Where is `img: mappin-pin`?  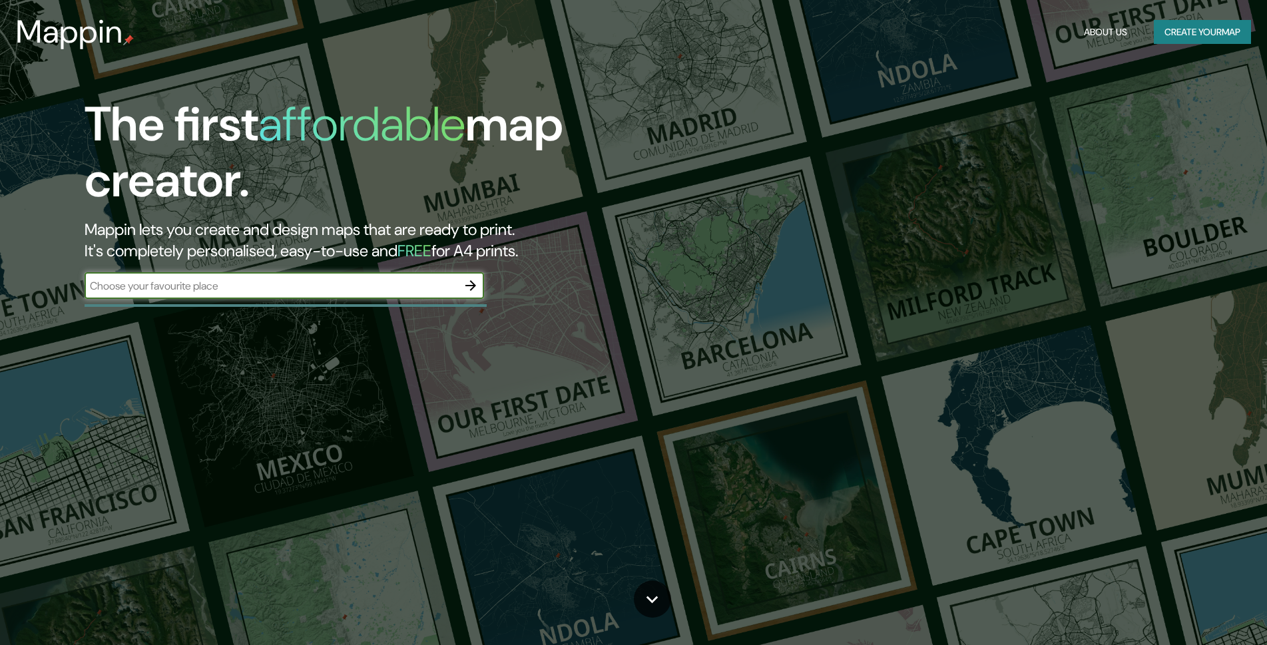
img: mappin-pin is located at coordinates (129, 40).